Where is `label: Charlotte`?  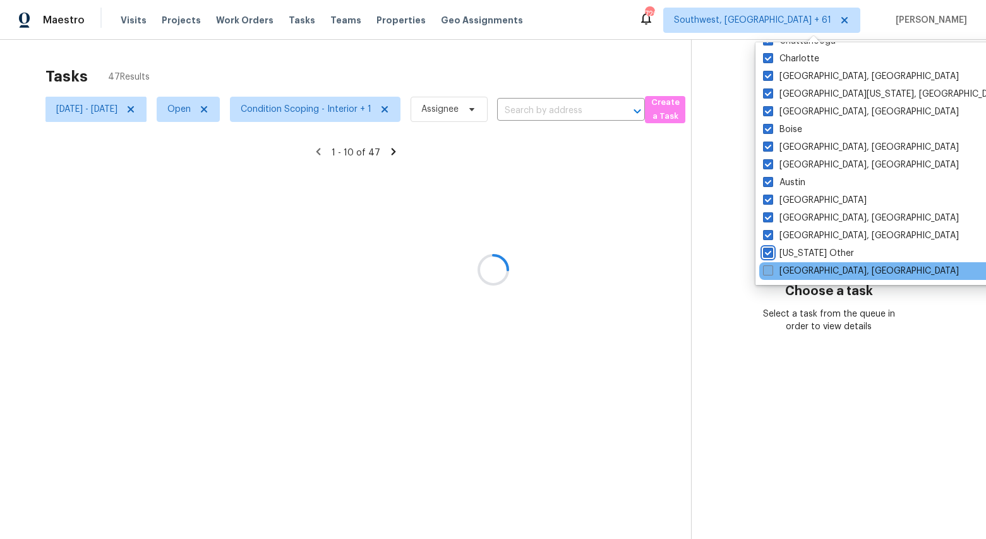
label: Charlotte is located at coordinates (791, 59).